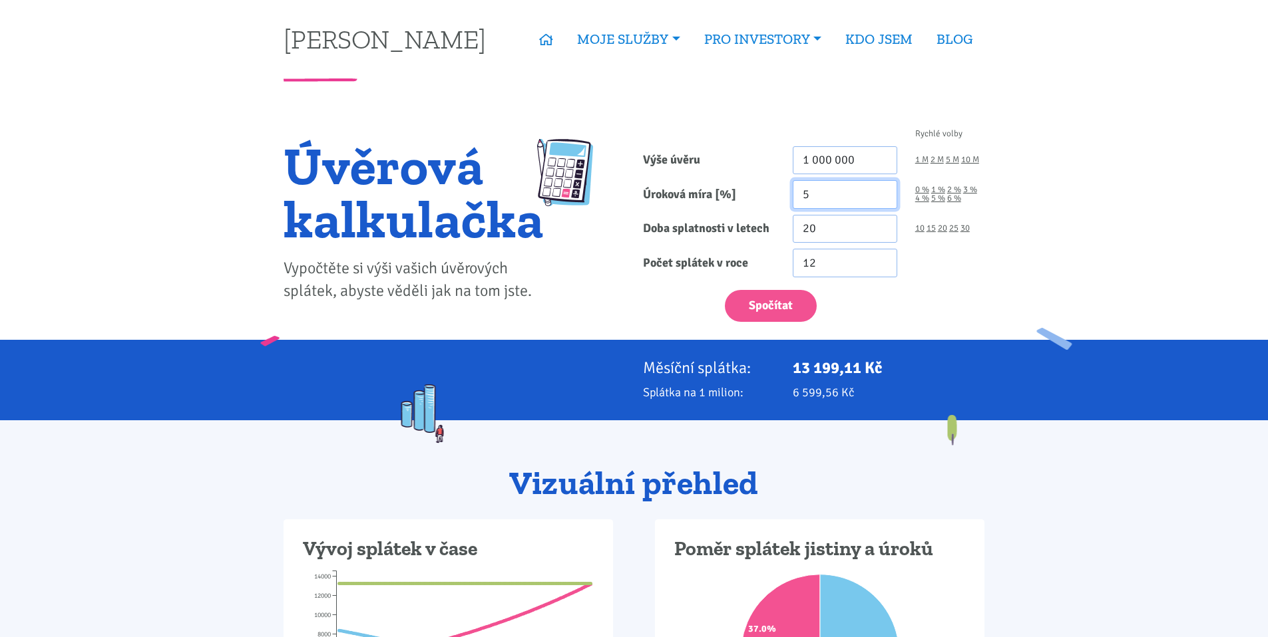 The width and height of the screenshot is (1268, 637). Describe the element at coordinates (938, 134) in the screenshot. I see `span: Rychlé volby` at that location.